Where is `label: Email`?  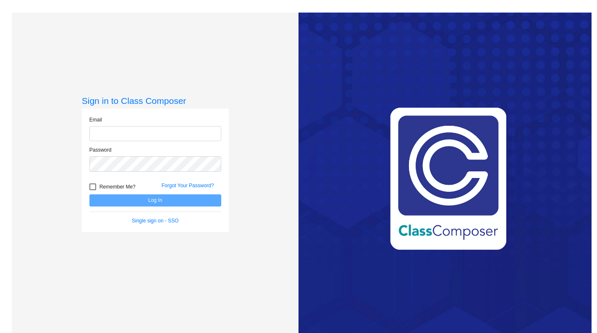 label: Email is located at coordinates (96, 120).